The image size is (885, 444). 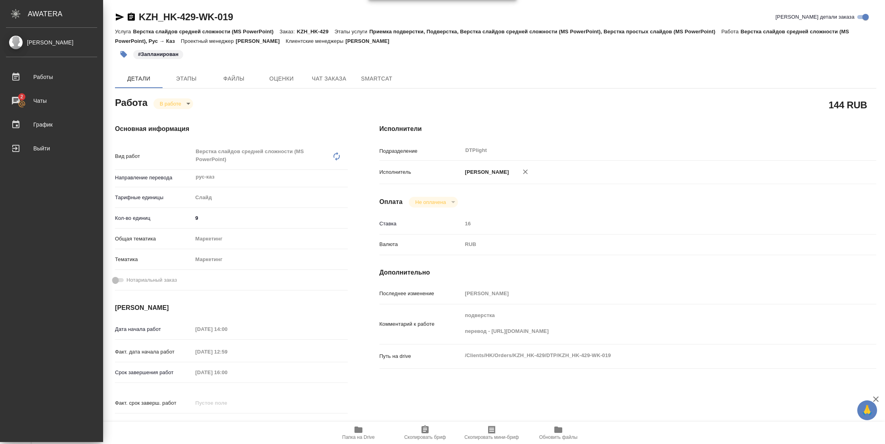 I want to click on p: Заказ:, so click(x=288, y=31).